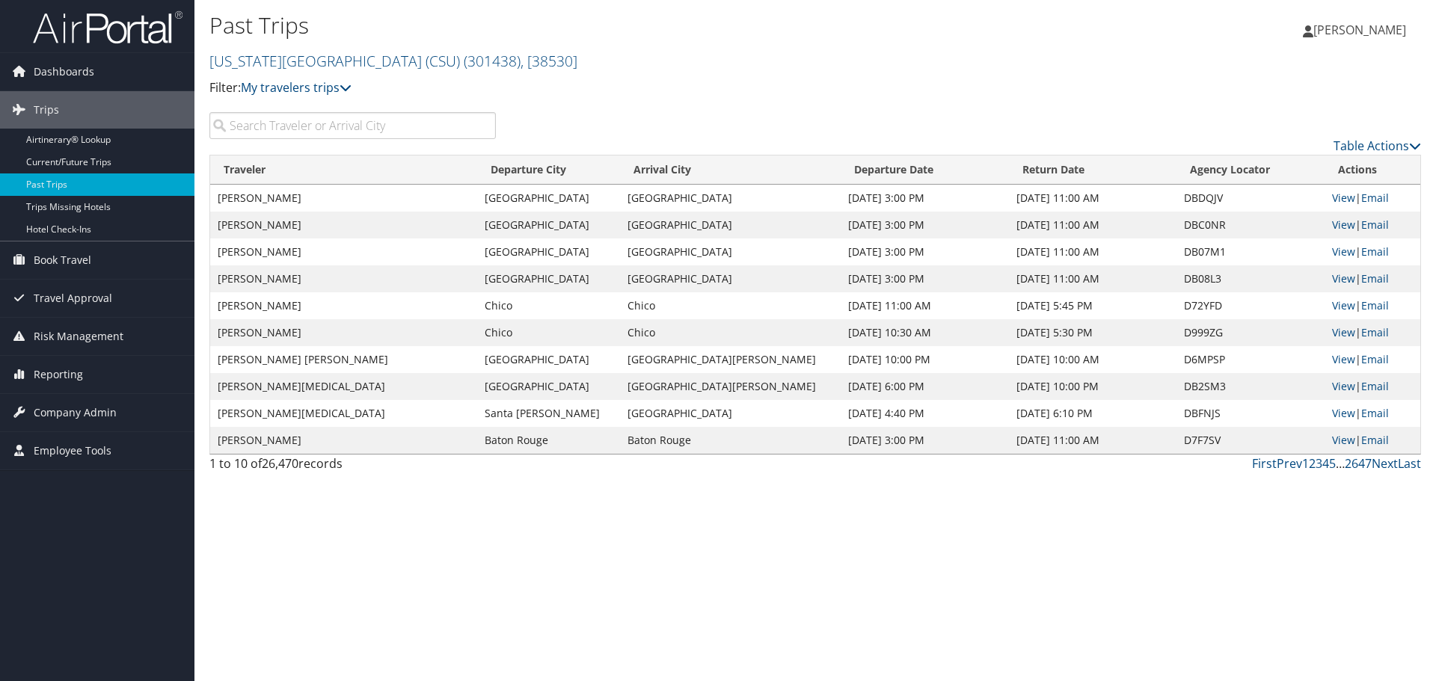 The image size is (1436, 681). Describe the element at coordinates (1377, 146) in the screenshot. I see `a: Table Actions` at that location.